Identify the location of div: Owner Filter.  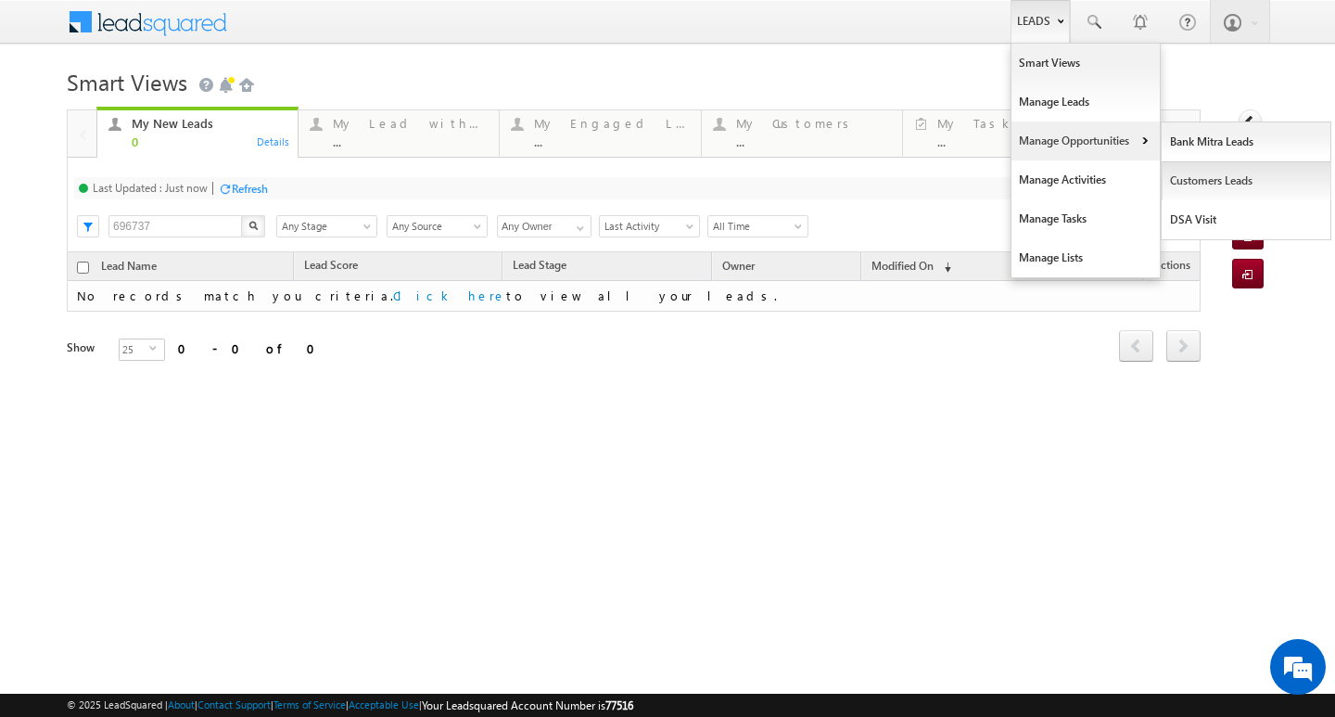
(543, 225).